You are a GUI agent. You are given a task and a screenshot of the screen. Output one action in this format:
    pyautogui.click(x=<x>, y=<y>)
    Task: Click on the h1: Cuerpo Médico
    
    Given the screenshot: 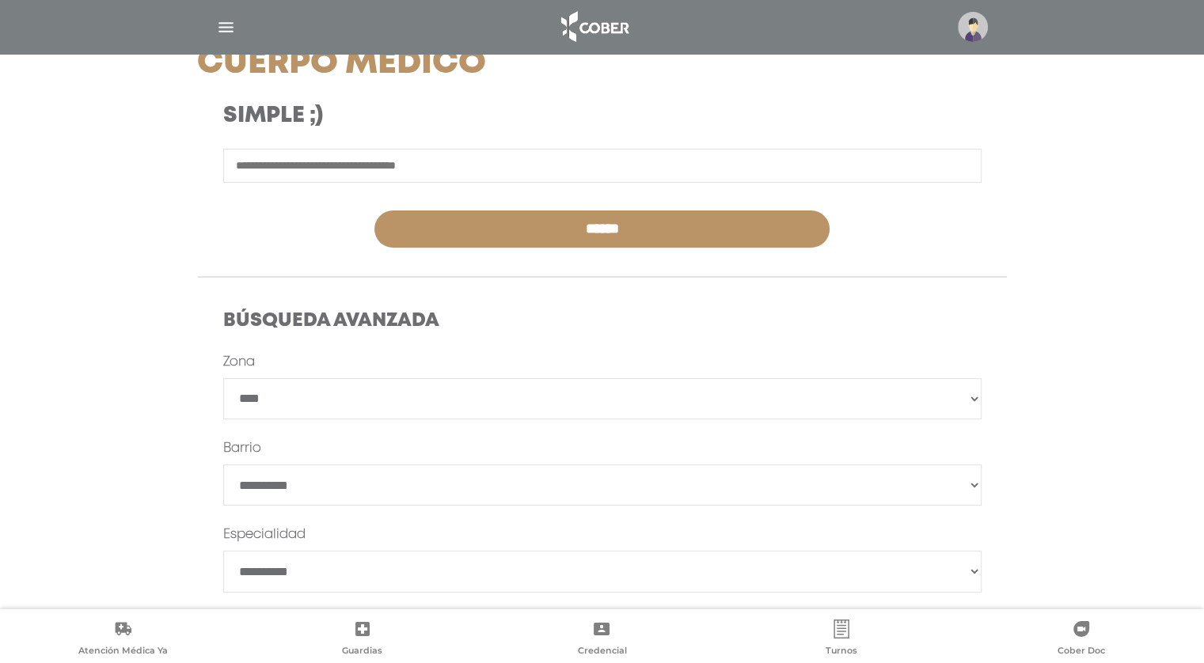 What is the action you would take?
    pyautogui.click(x=463, y=64)
    